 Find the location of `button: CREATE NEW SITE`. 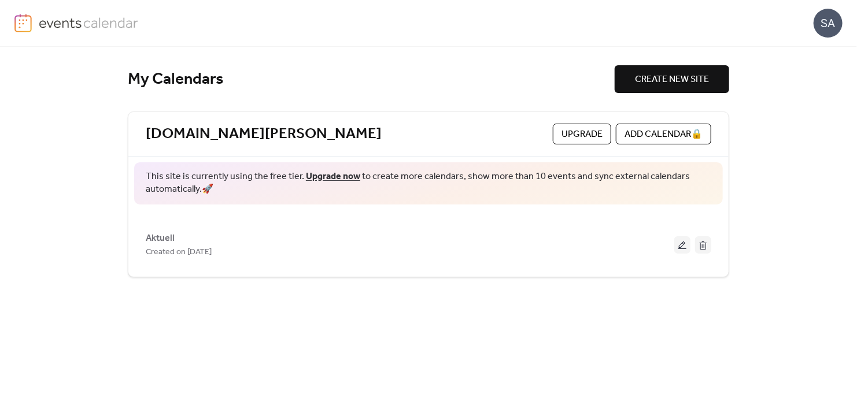

button: CREATE NEW SITE is located at coordinates (672, 79).